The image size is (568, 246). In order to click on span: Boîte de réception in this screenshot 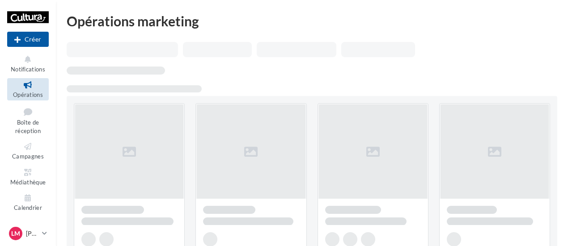, I will do `click(28, 127)`.